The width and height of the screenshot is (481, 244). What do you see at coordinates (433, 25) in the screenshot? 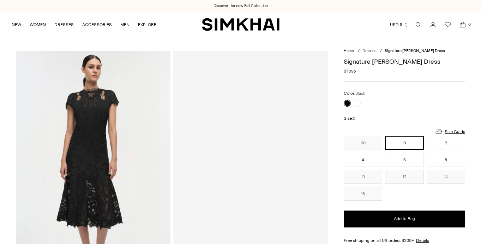
I see `a: Go to the account page` at bounding box center [433, 25].